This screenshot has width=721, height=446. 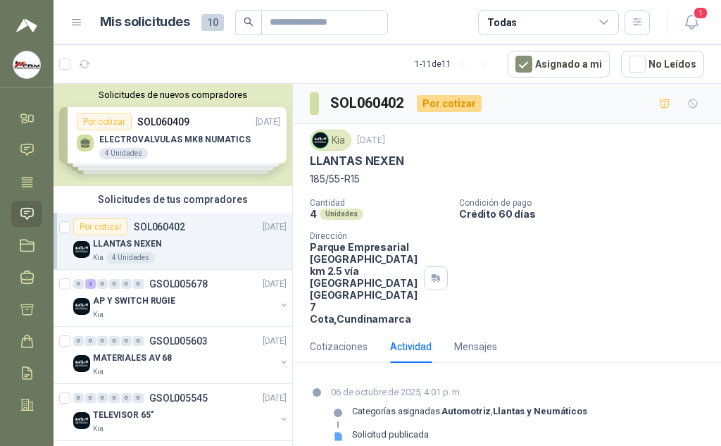 What do you see at coordinates (502, 23) in the screenshot?
I see `div: Todas` at bounding box center [502, 23].